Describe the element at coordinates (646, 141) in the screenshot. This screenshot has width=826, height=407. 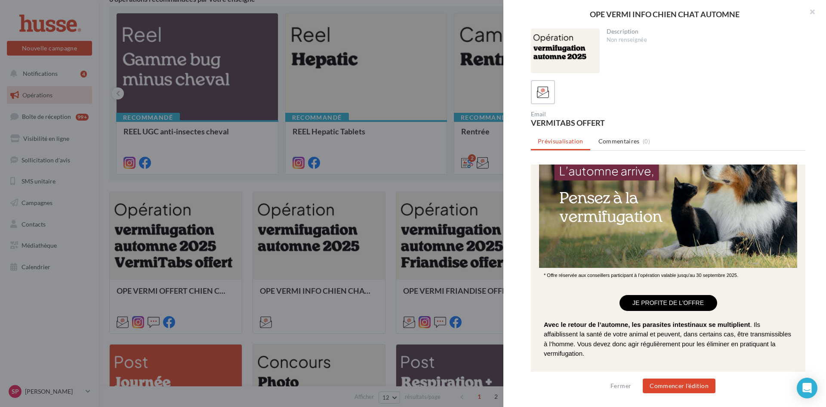
I see `span: (0)` at that location.